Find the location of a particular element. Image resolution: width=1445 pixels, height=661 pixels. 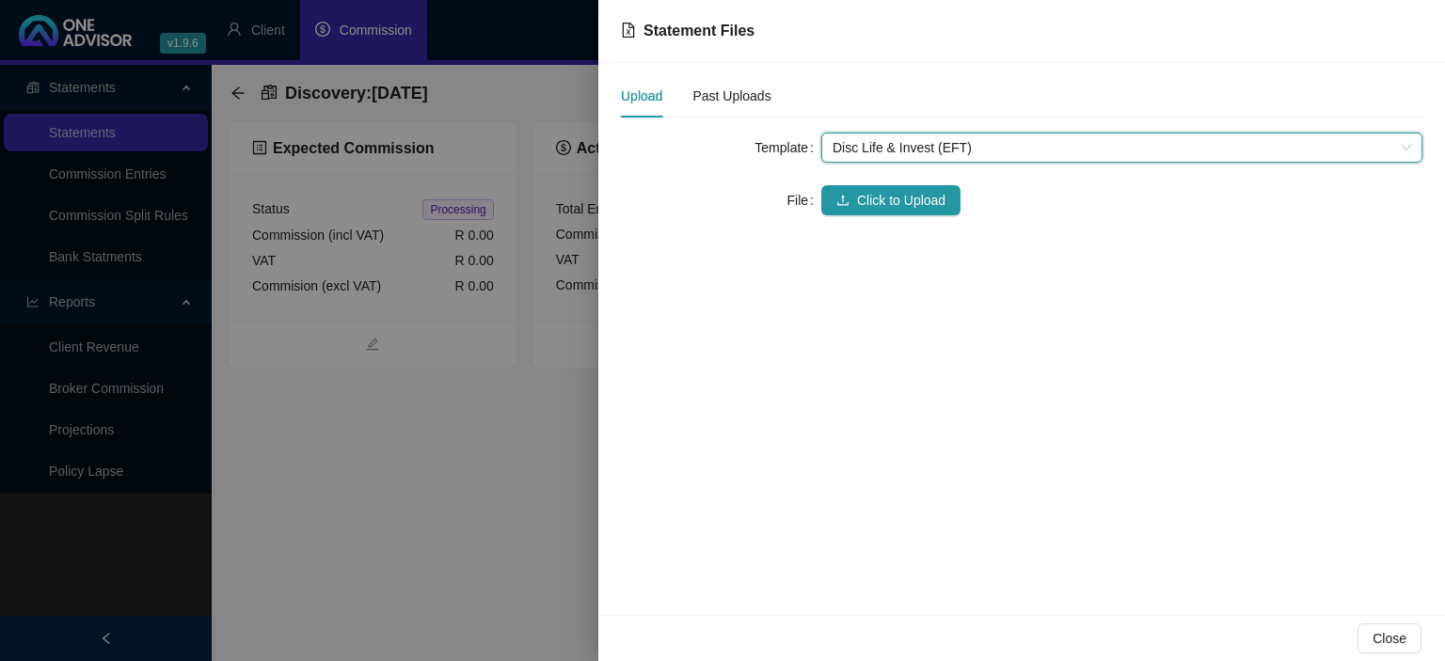

label: File is located at coordinates (804, 200).